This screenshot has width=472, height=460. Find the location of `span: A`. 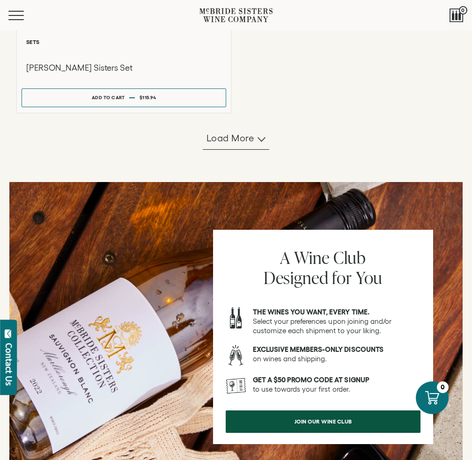

span: A is located at coordinates (285, 257).